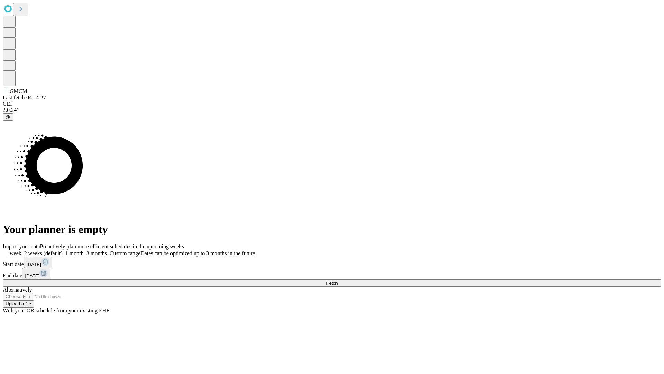 This screenshot has height=374, width=664. I want to click on span: Last fetch: 04:14:27, so click(24, 97).